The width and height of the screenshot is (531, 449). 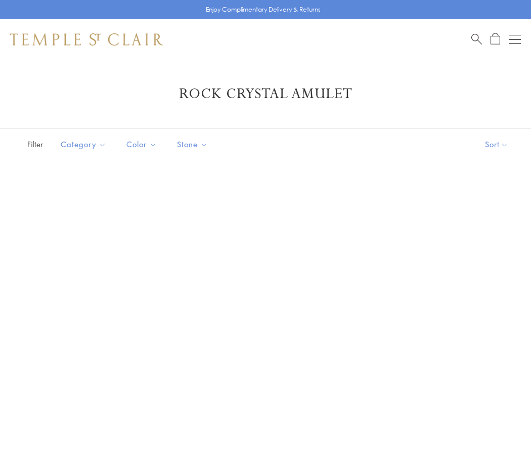 I want to click on button: Stone, so click(x=192, y=144).